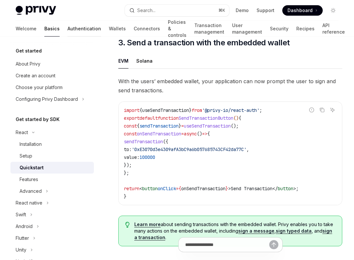  Describe the element at coordinates (333, 10) in the screenshot. I see `button: Toggle dark mode` at that location.